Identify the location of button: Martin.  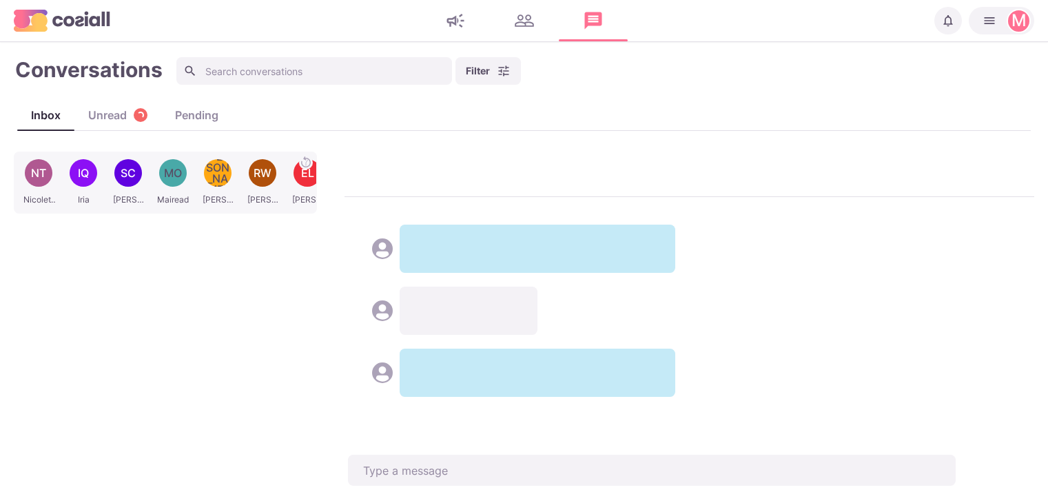
(1001, 21).